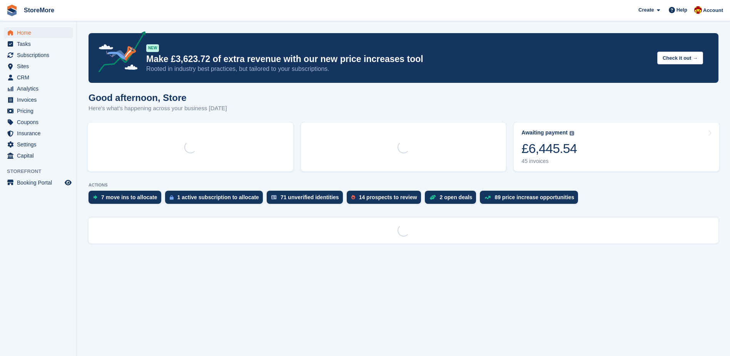 The width and height of the screenshot is (730, 356). Describe the element at coordinates (680, 58) in the screenshot. I see `button: Check it out →` at that location.